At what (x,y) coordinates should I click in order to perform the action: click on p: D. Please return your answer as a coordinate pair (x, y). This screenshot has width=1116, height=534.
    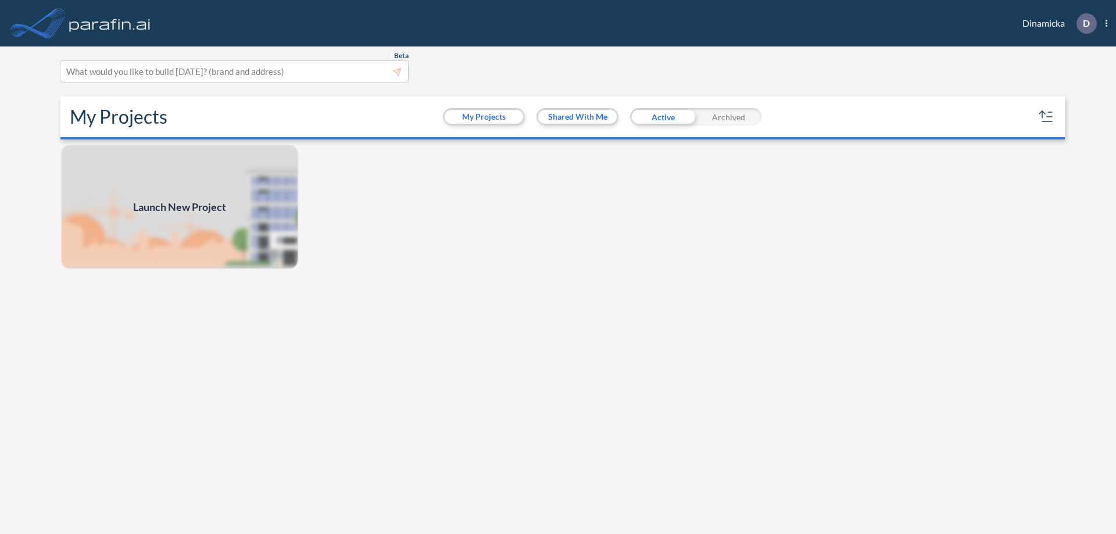
    Looking at the image, I should click on (1087, 23).